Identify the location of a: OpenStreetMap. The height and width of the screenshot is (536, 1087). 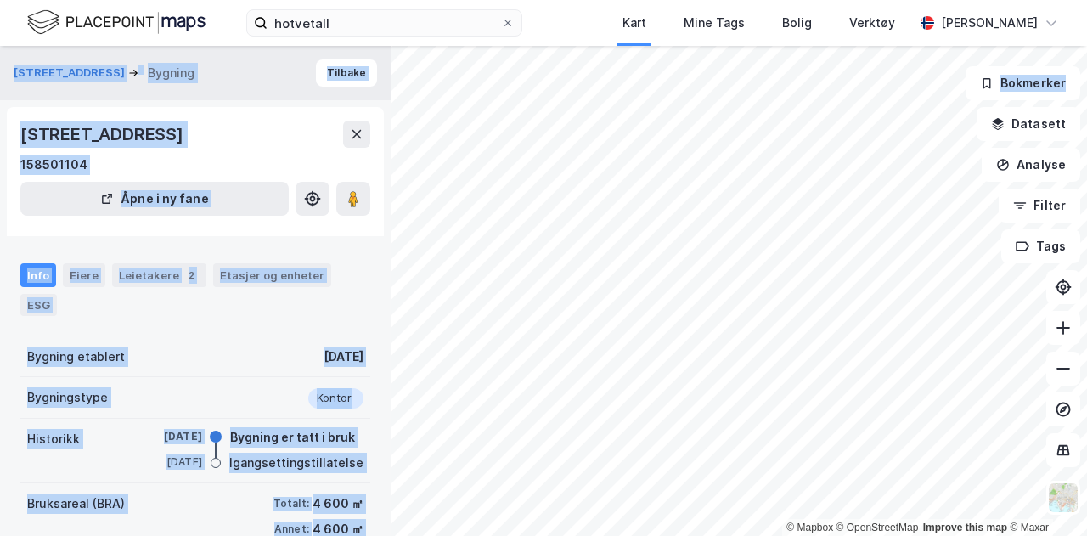
(877, 527).